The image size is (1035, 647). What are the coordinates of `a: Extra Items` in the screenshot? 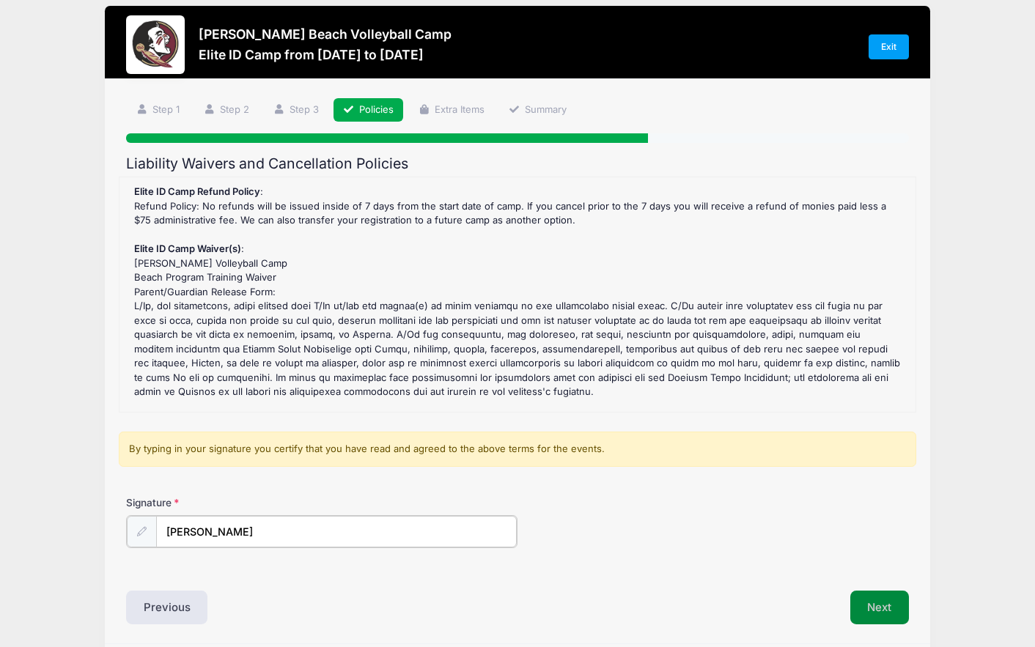 It's located at (451, 110).